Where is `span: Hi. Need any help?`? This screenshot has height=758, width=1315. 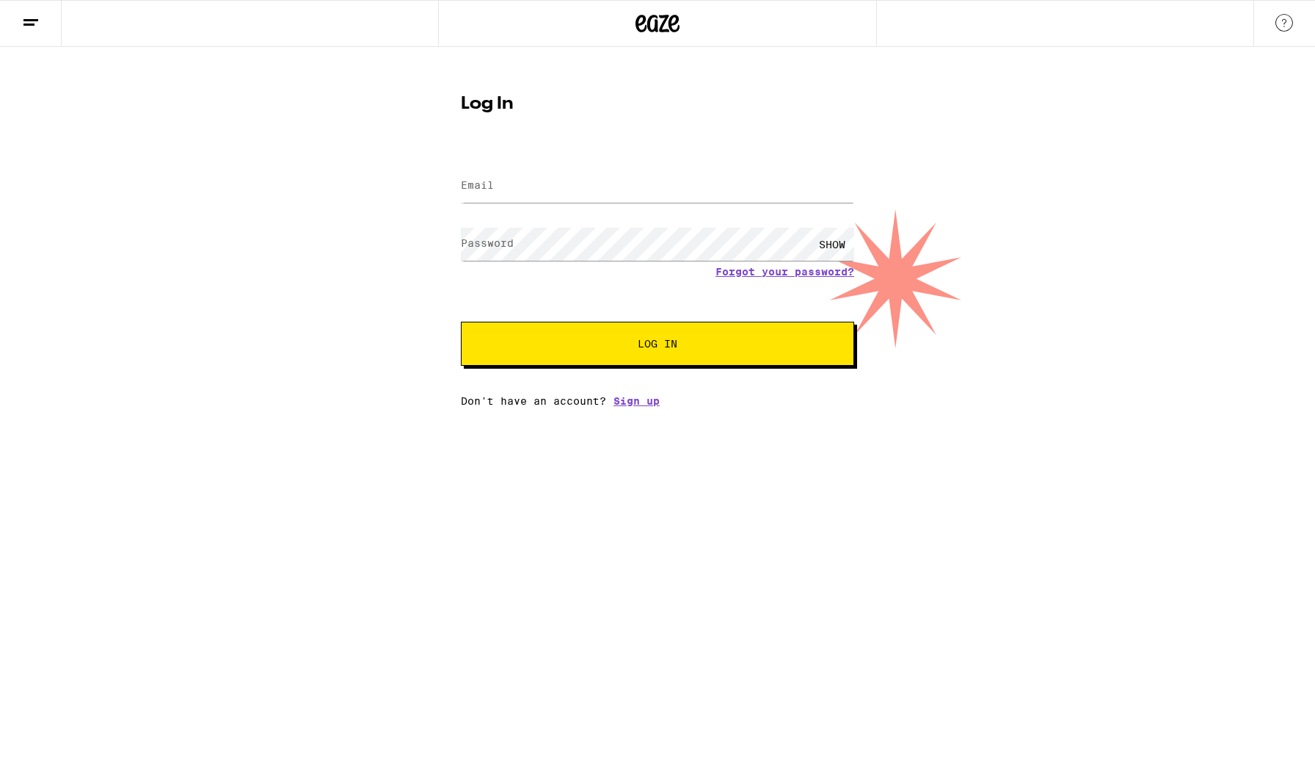
span: Hi. Need any help? is located at coordinates (57, 16).